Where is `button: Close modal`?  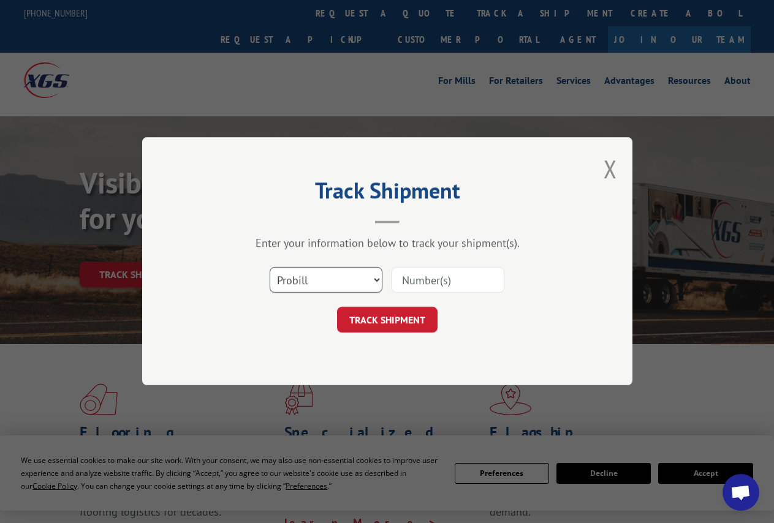
button: Close modal is located at coordinates (610, 168).